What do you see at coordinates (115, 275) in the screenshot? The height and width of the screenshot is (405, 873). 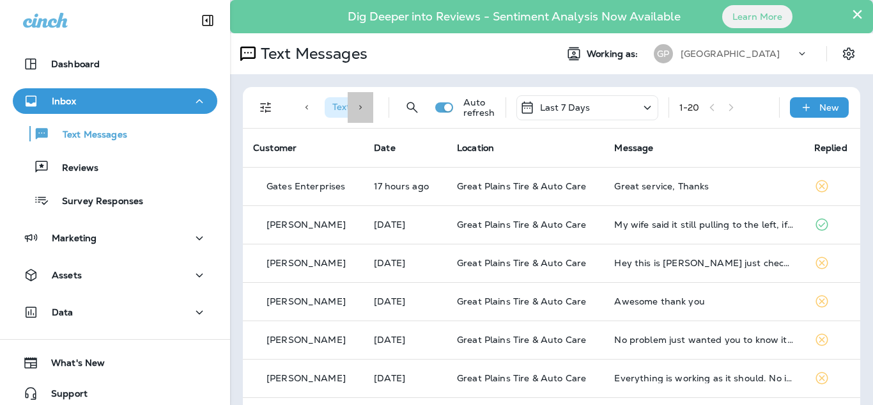 I see `button: Assets` at bounding box center [115, 275].